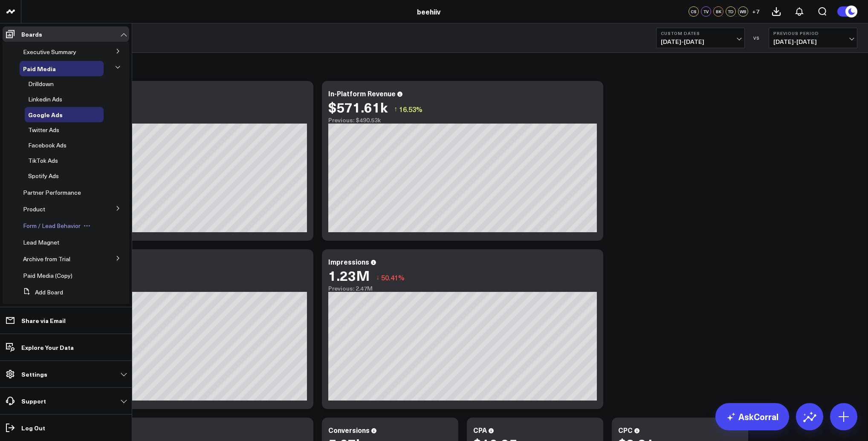 The width and height of the screenshot is (868, 441). Describe the element at coordinates (701, 33) in the screenshot. I see `b: Custom Dates` at that location.